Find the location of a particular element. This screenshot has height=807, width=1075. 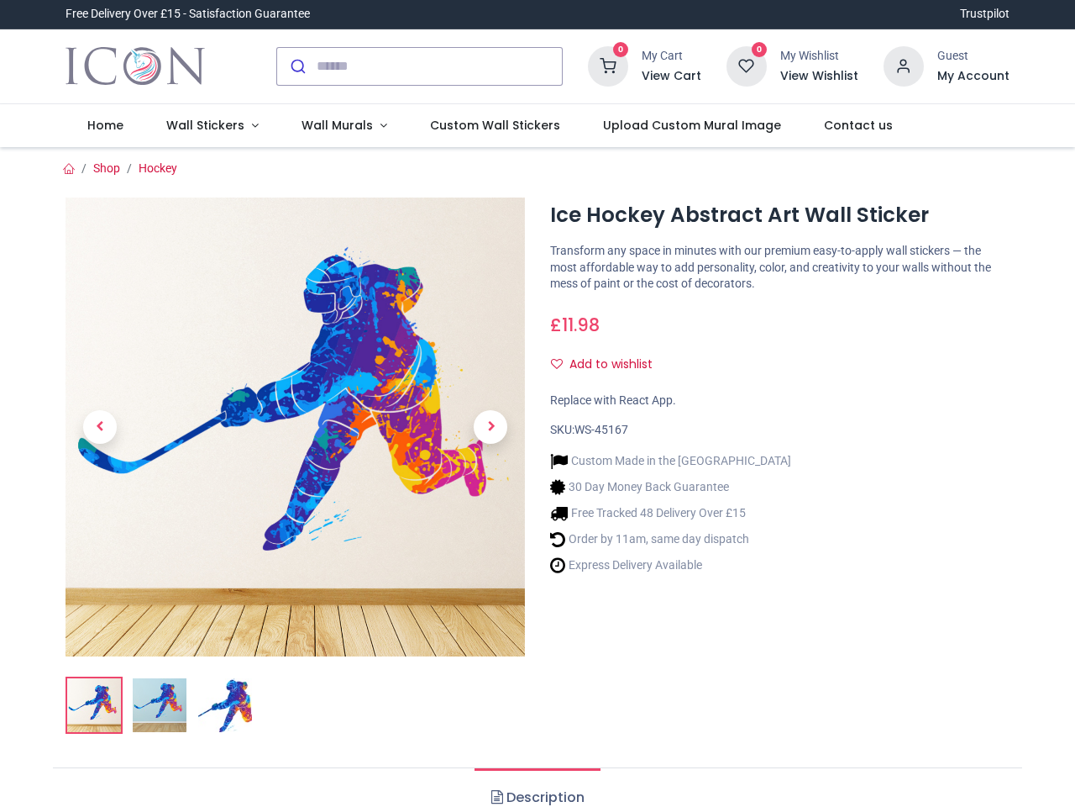

div: Guest is located at coordinates (974, 56).